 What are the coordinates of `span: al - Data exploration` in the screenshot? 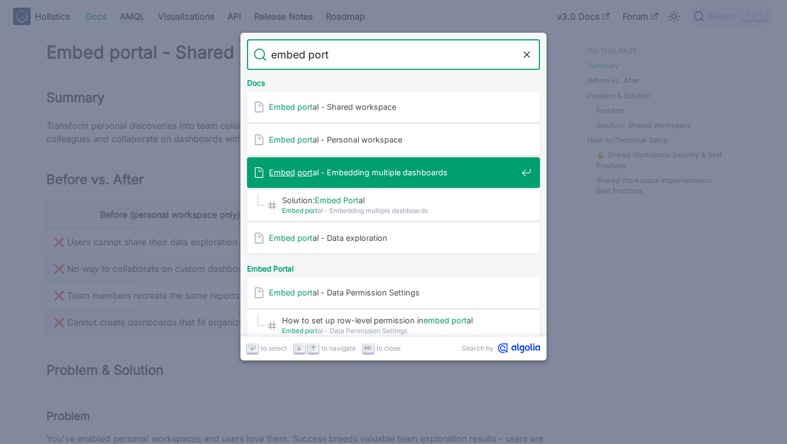 It's located at (393, 238).